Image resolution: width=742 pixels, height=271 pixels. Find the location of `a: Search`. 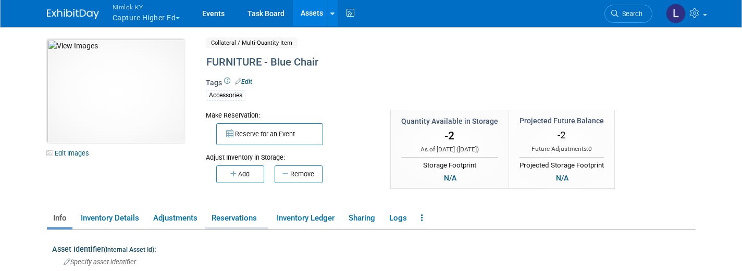

a: Search is located at coordinates (628, 14).